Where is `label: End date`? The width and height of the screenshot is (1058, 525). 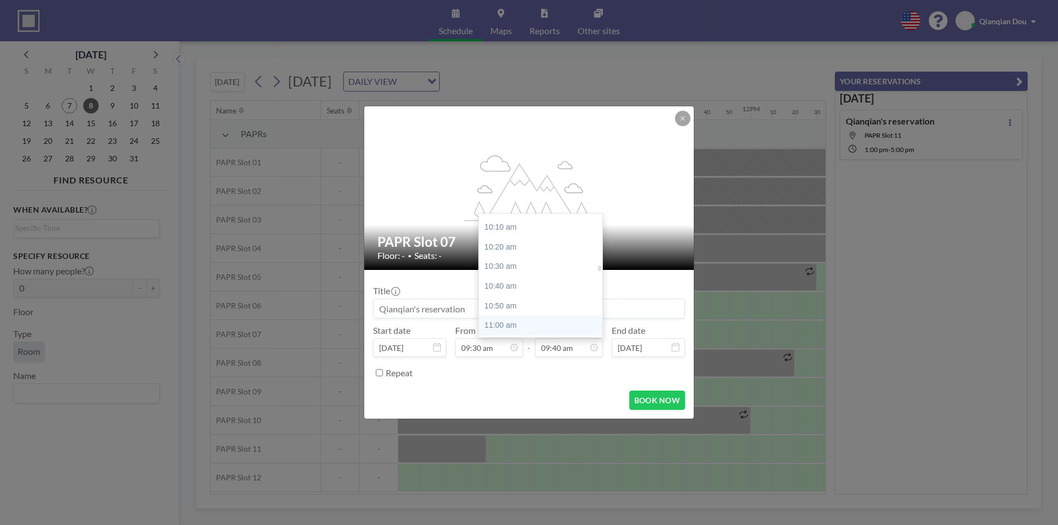
label: End date is located at coordinates (628, 331).